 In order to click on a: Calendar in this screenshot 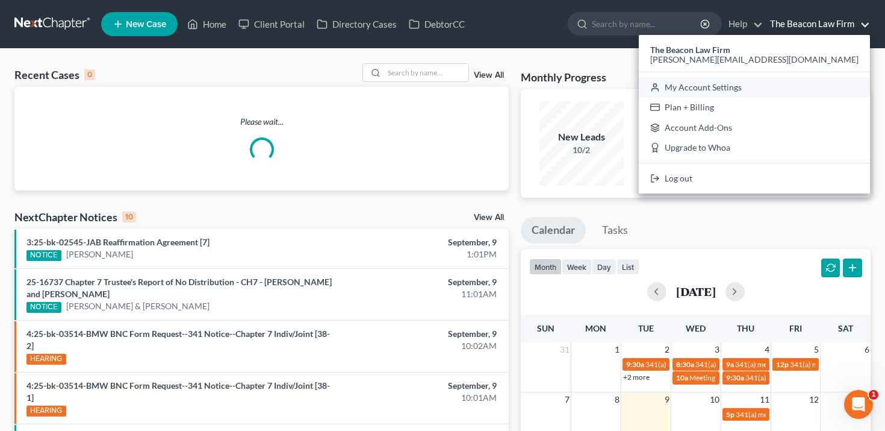, I will do `click(554, 230)`.